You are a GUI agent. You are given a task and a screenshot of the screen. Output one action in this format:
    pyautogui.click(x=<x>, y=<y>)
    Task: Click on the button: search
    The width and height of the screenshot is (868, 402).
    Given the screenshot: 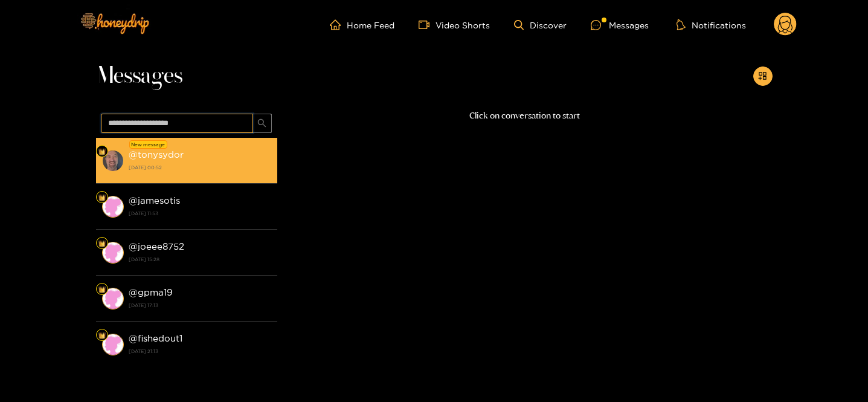 What is the action you would take?
    pyautogui.click(x=262, y=123)
    